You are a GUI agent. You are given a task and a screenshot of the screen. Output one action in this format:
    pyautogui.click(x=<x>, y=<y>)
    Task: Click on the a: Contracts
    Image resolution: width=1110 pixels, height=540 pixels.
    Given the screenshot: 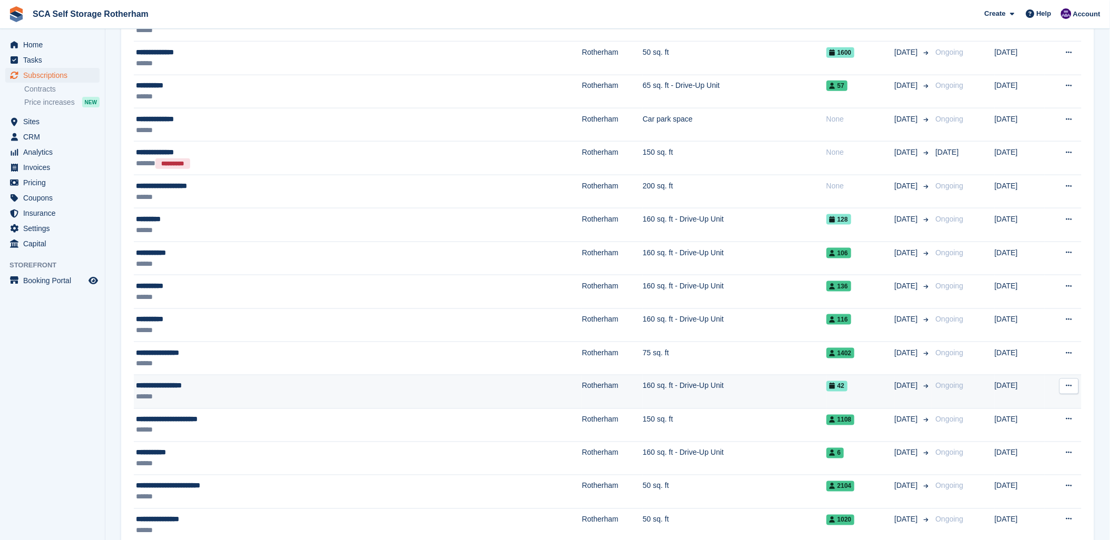 What is the action you would take?
    pyautogui.click(x=62, y=89)
    